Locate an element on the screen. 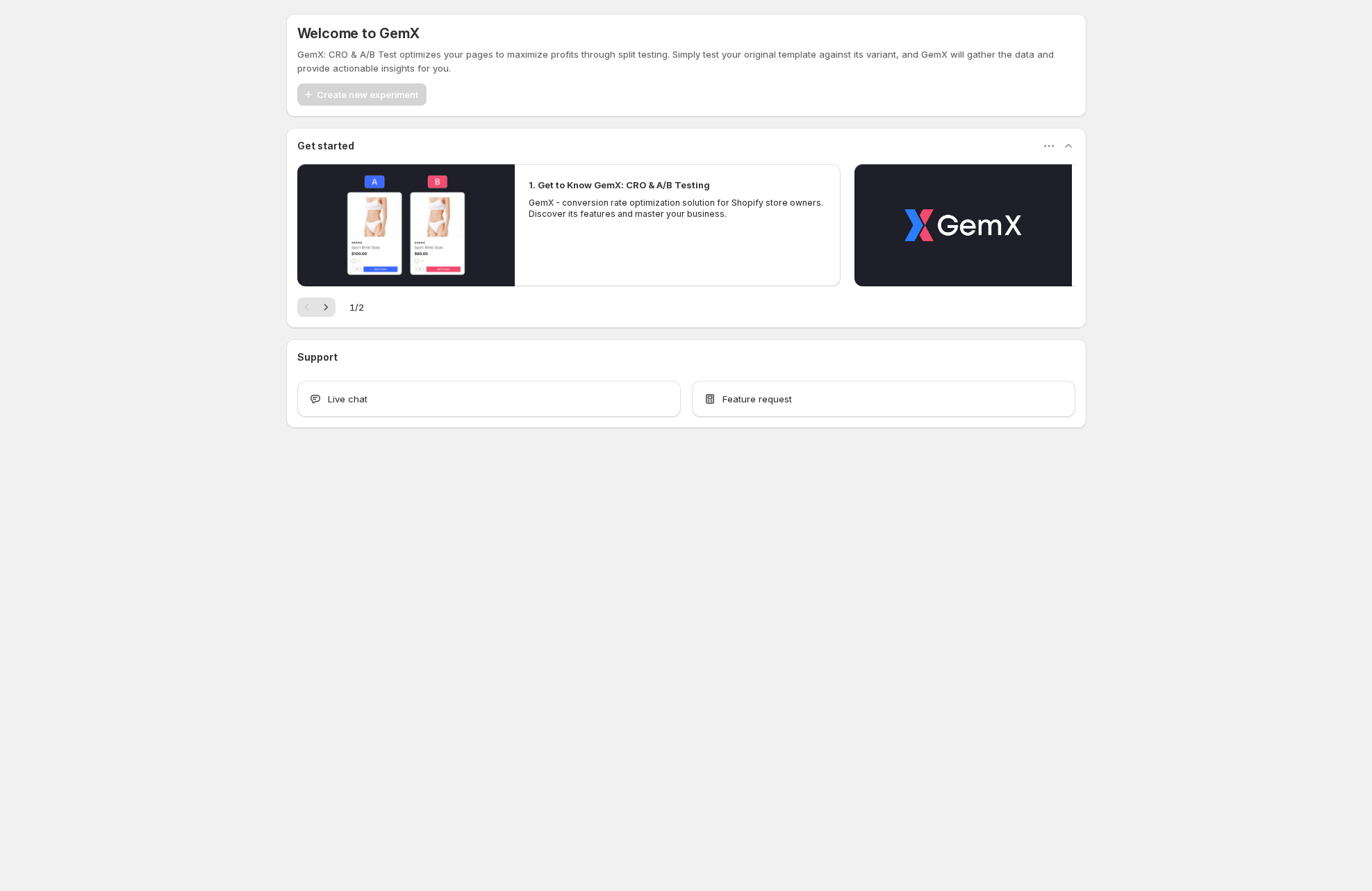 This screenshot has height=891, width=1372. p: GemX: CRO & A/B Test optimizes your pages to maximize profits through split testing. Simply test ... is located at coordinates (687, 62).